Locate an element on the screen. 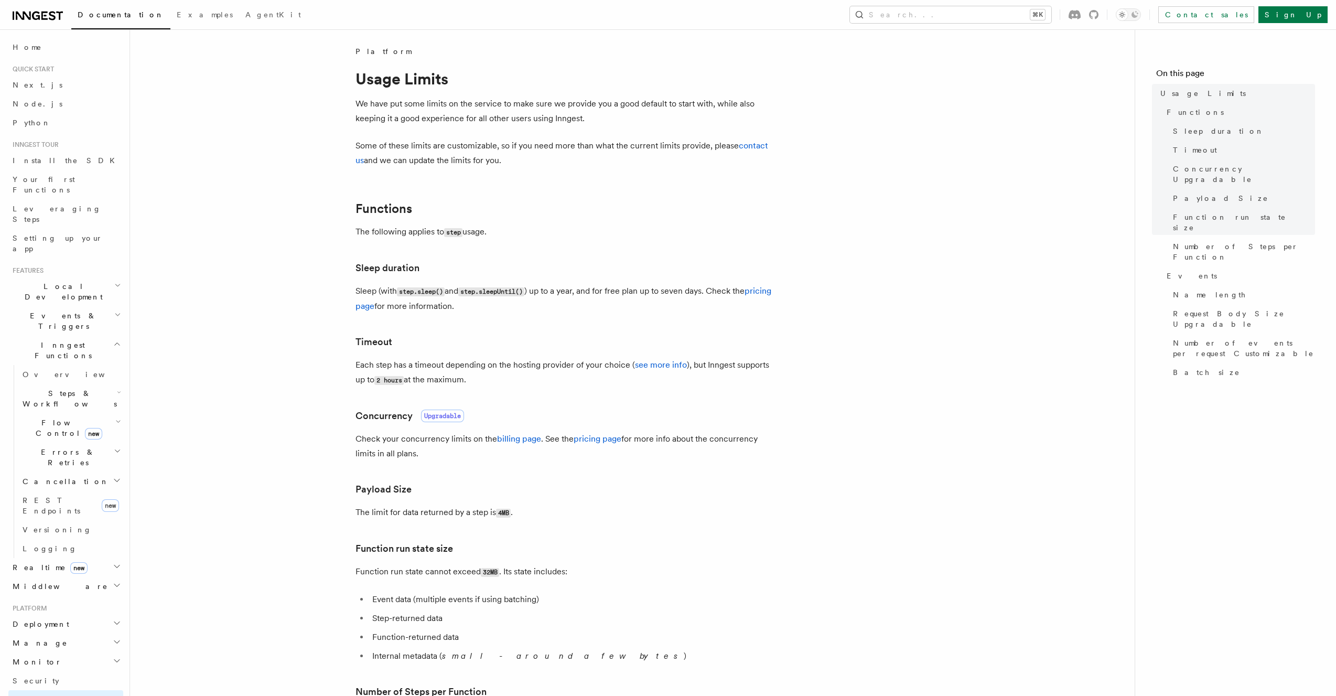 The width and height of the screenshot is (1336, 696). span: Timeout is located at coordinates (1195, 150).